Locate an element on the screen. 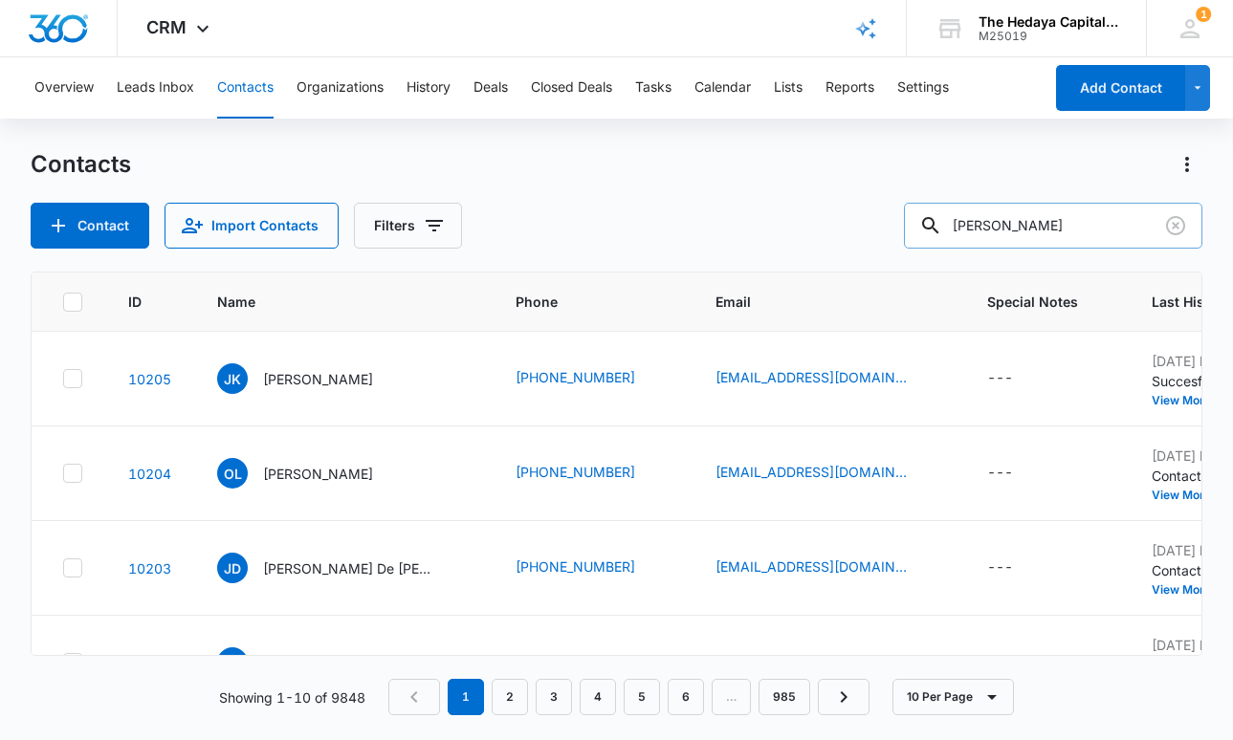 Image resolution: width=1233 pixels, height=740 pixels. span: OL is located at coordinates (232, 473).